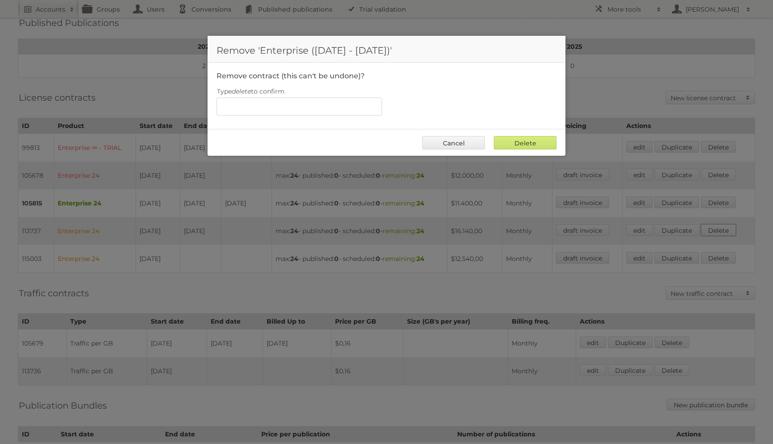 The width and height of the screenshot is (773, 444). Describe the element at coordinates (454, 143) in the screenshot. I see `a: Cancel` at that location.